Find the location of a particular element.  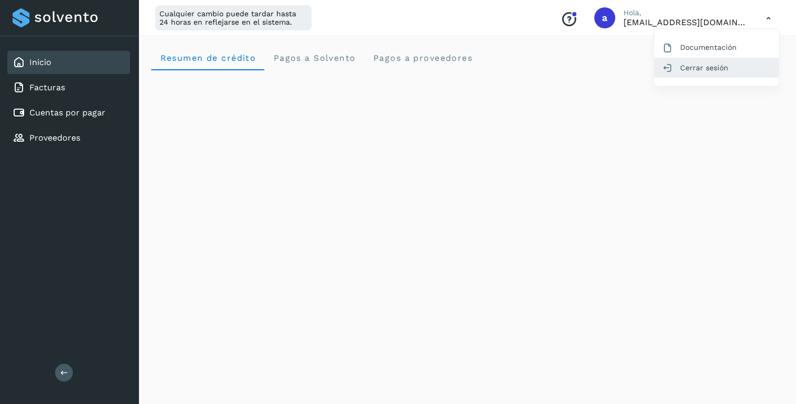

div: Facturas is located at coordinates (69, 88).